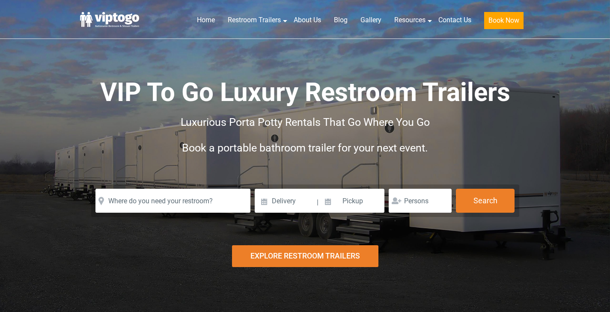 This screenshot has height=312, width=610. What do you see at coordinates (352, 201) in the screenshot?
I see `input: Pickup` at bounding box center [352, 201].